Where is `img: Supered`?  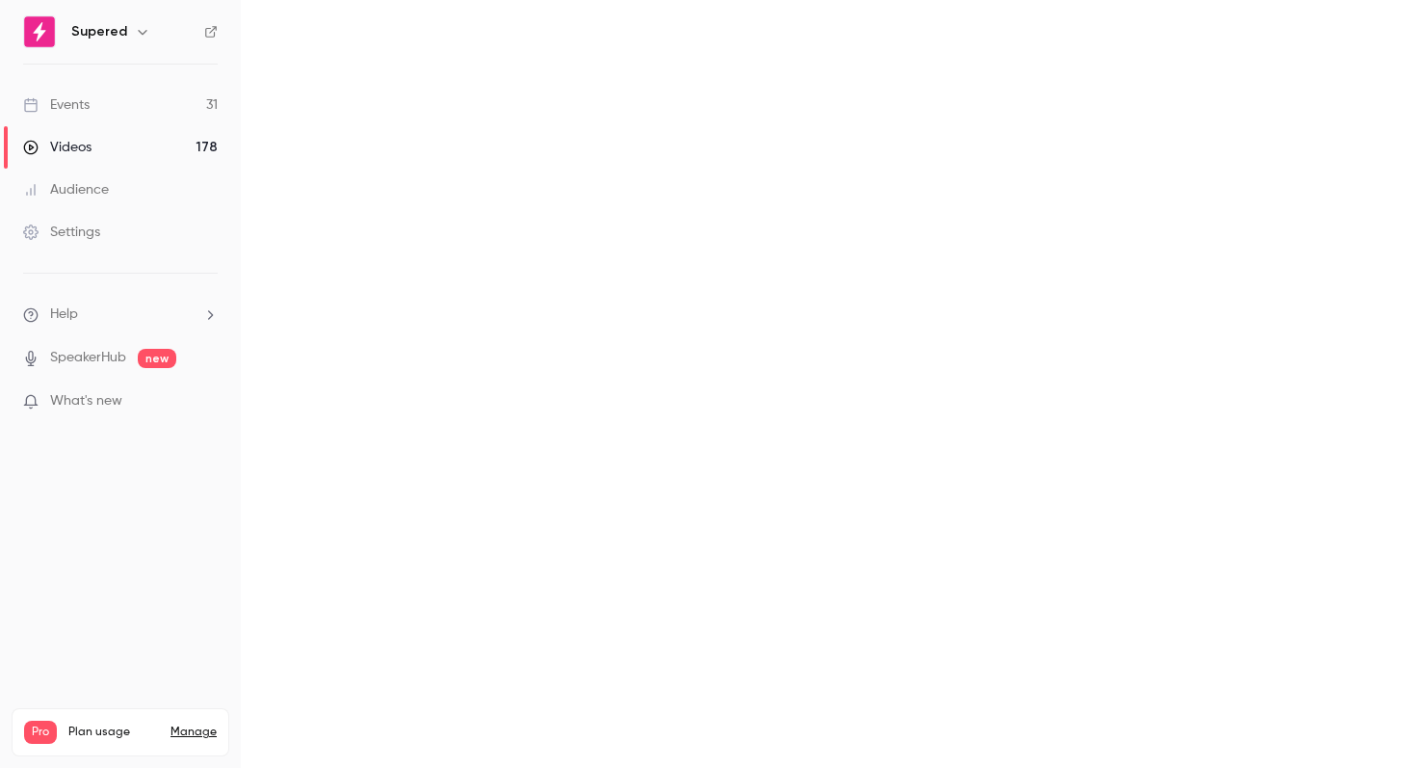
img: Supered is located at coordinates (39, 32).